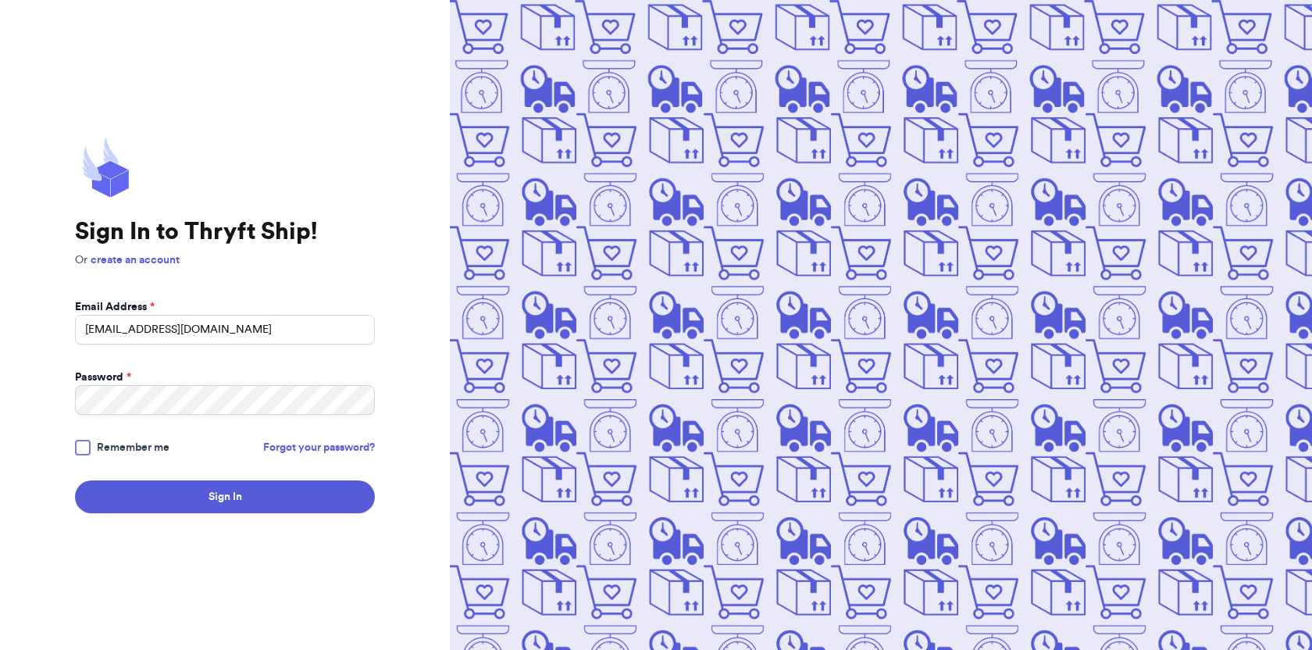  What do you see at coordinates (319, 447) in the screenshot?
I see `a: Forgot your password?` at bounding box center [319, 447].